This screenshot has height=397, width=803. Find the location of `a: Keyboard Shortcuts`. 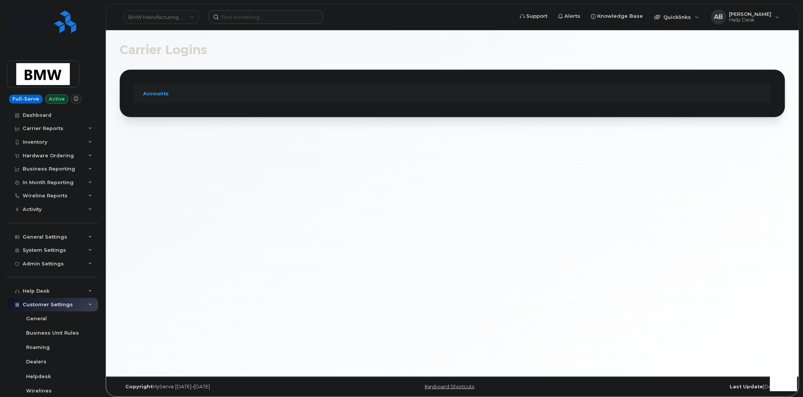

a: Keyboard Shortcuts is located at coordinates (449, 386).